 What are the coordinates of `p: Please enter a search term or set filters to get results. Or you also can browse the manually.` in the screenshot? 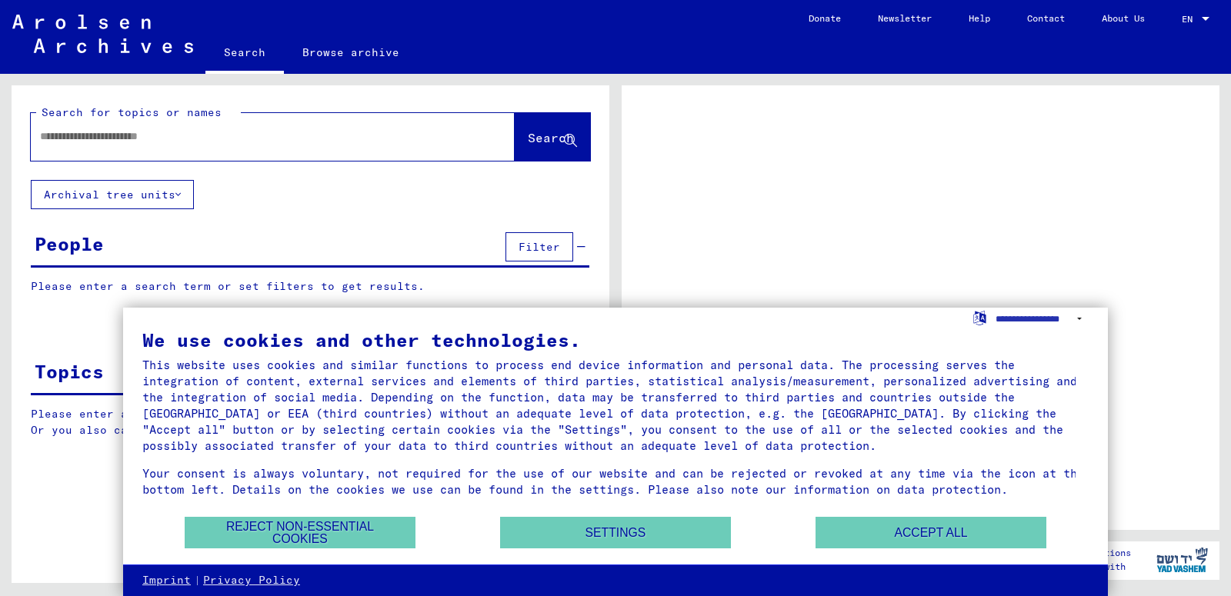 It's located at (310, 422).